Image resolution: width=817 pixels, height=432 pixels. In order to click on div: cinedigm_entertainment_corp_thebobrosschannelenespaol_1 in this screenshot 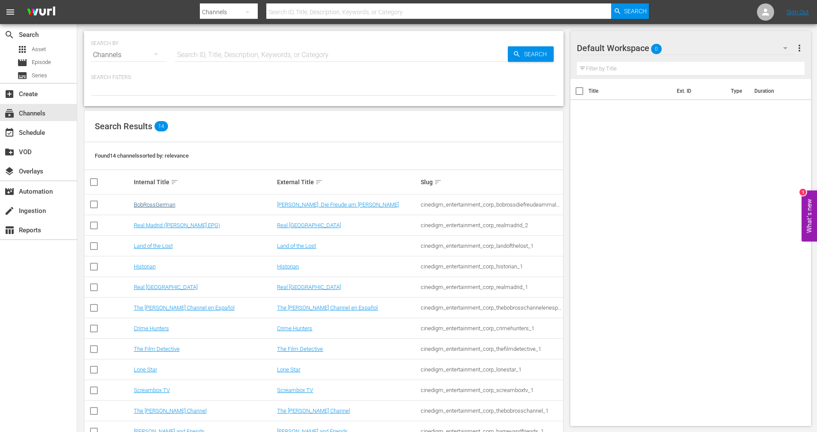, I will do `click(491, 307)`.